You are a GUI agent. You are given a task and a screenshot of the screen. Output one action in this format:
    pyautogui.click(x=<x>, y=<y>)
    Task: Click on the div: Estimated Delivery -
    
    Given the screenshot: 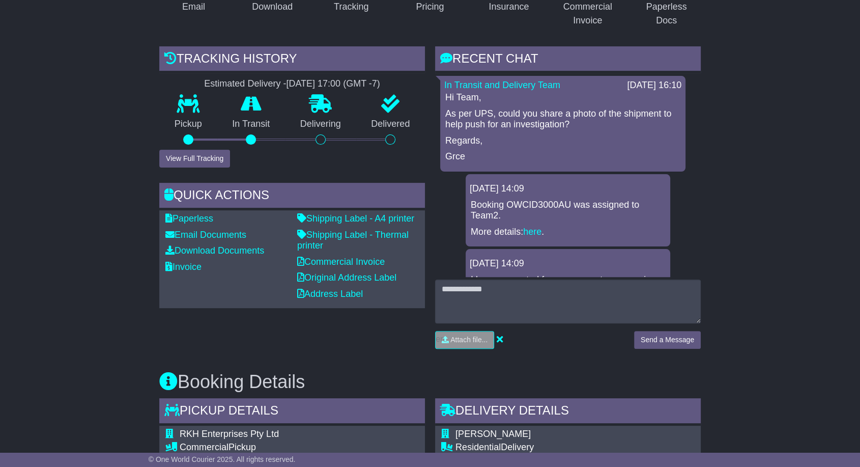 What is the action you would take?
    pyautogui.click(x=292, y=84)
    